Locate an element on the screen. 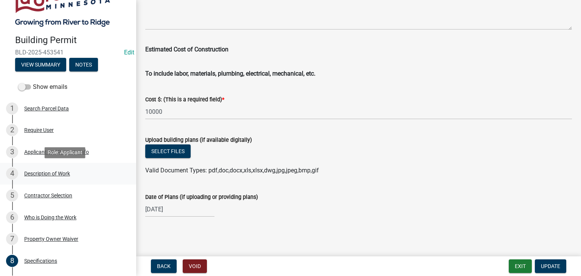 This screenshot has width=581, height=276. h4: Building Permit is located at coordinates (73, 40).